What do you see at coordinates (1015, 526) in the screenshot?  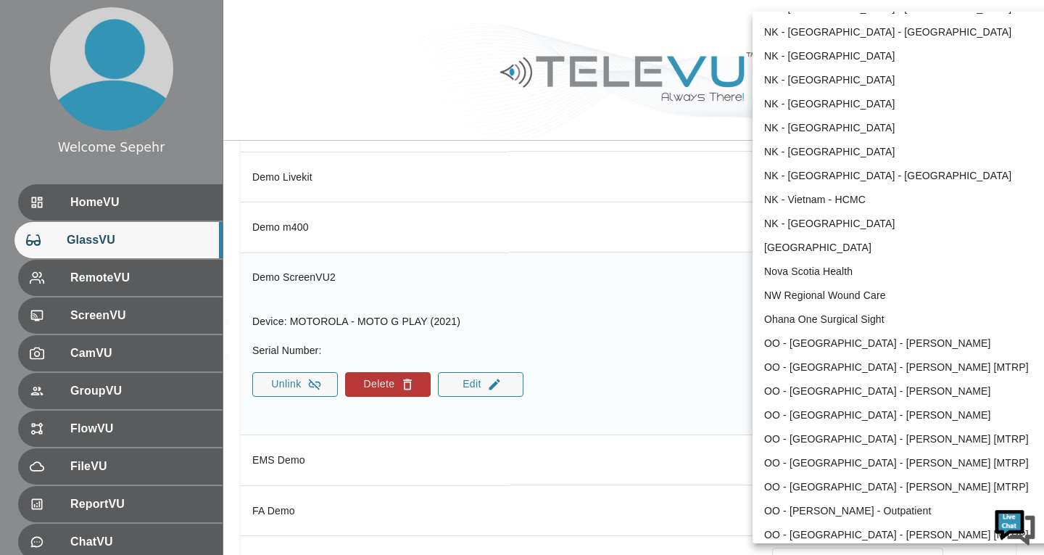 I see `img: Chat Widget` at bounding box center [1015, 526].